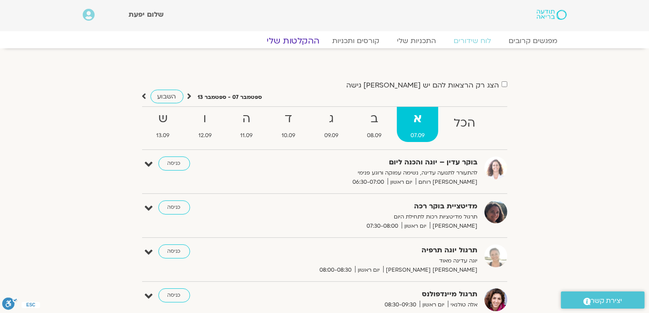  Describe the element at coordinates (247, 119) in the screenshot. I see `strong: ה` at that location.